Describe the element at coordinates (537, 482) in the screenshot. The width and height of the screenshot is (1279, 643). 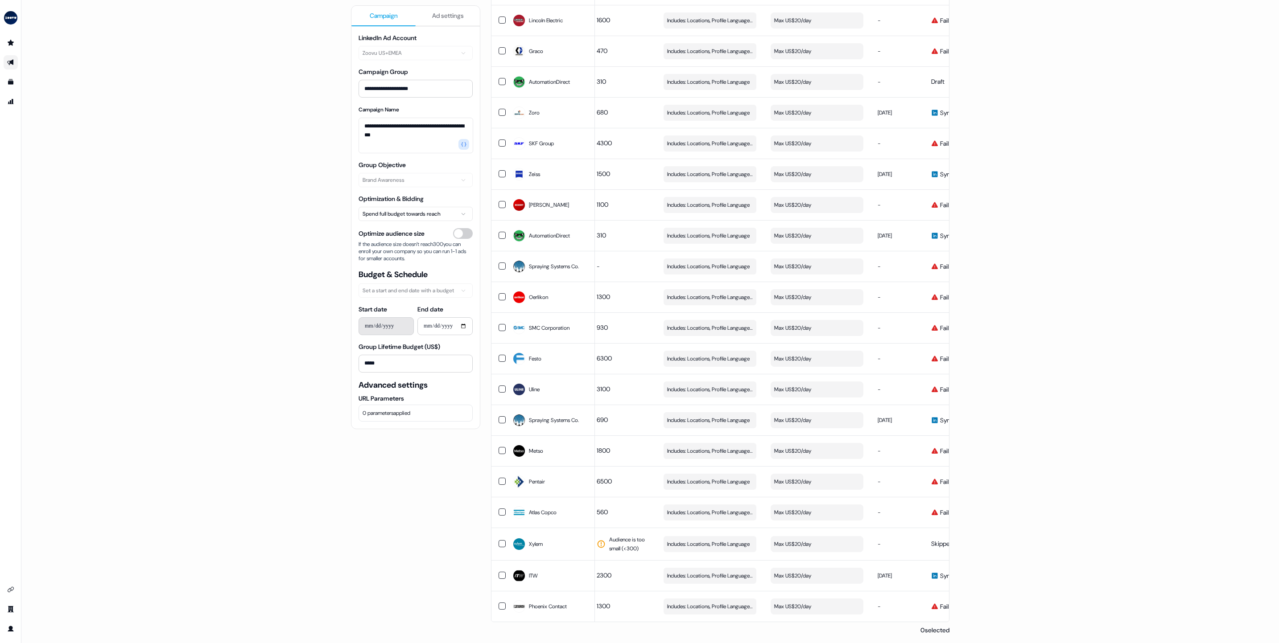
I see `span: Pentair` at that location.